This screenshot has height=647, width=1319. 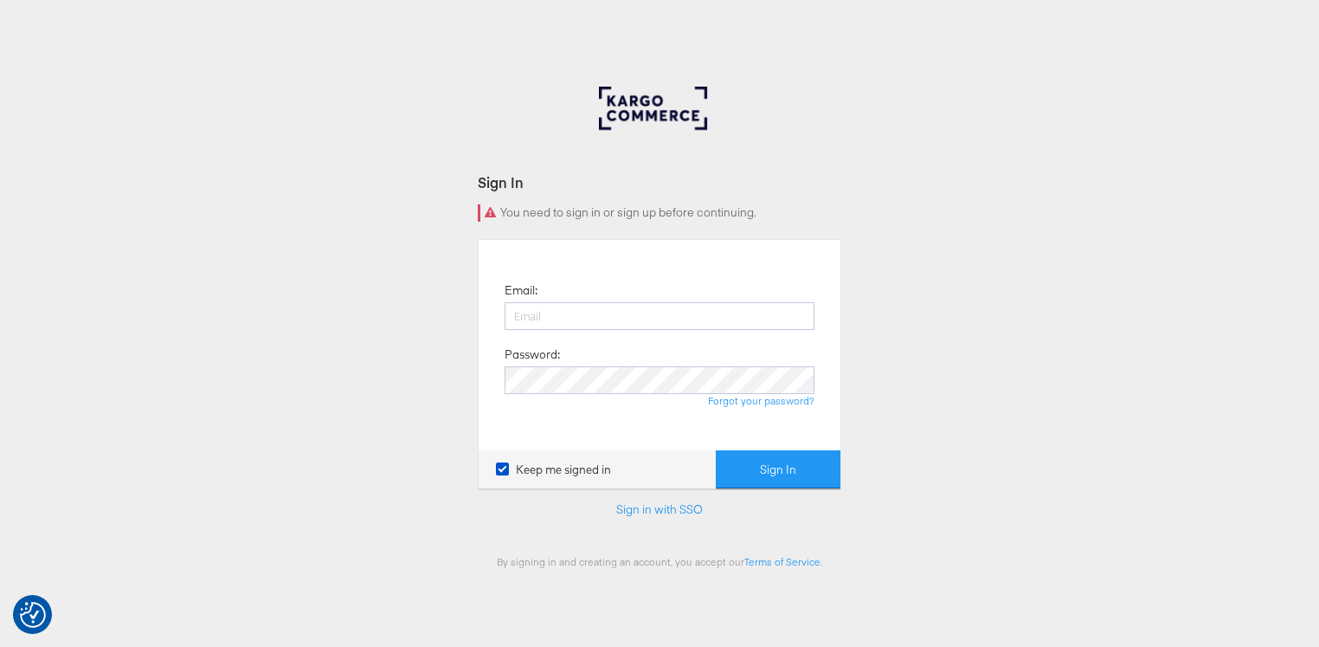 What do you see at coordinates (783, 561) in the screenshot?
I see `a: Terms of Service` at bounding box center [783, 561].